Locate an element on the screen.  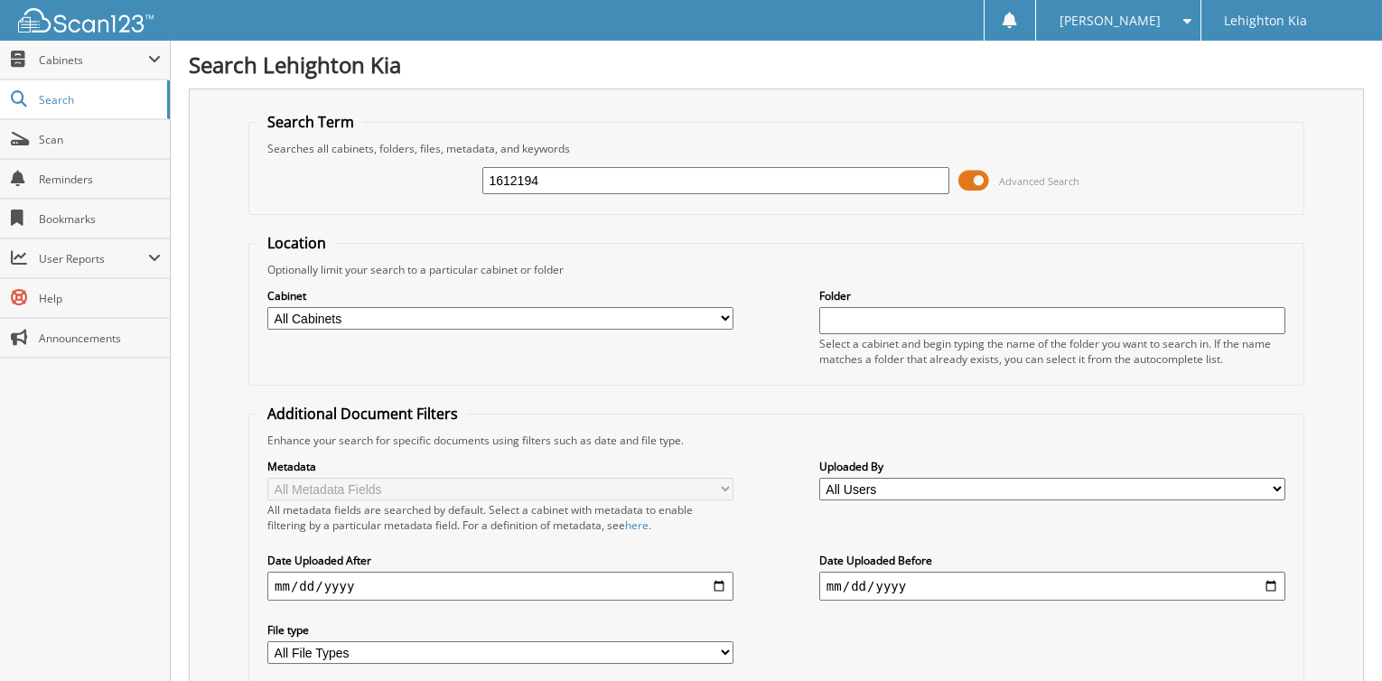
div: Chat Widget is located at coordinates (1337, 638).